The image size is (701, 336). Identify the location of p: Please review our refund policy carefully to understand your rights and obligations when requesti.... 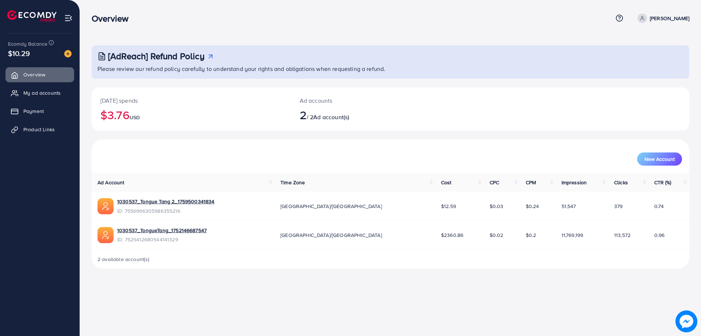
(391, 69).